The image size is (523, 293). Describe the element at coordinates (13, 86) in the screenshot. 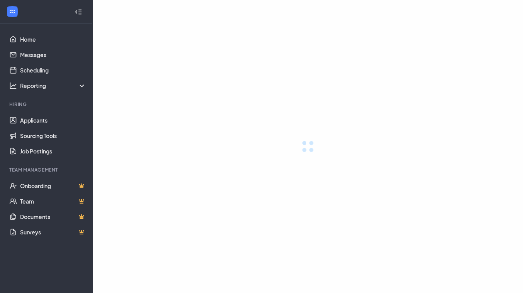

I see `svg: Analysis` at that location.